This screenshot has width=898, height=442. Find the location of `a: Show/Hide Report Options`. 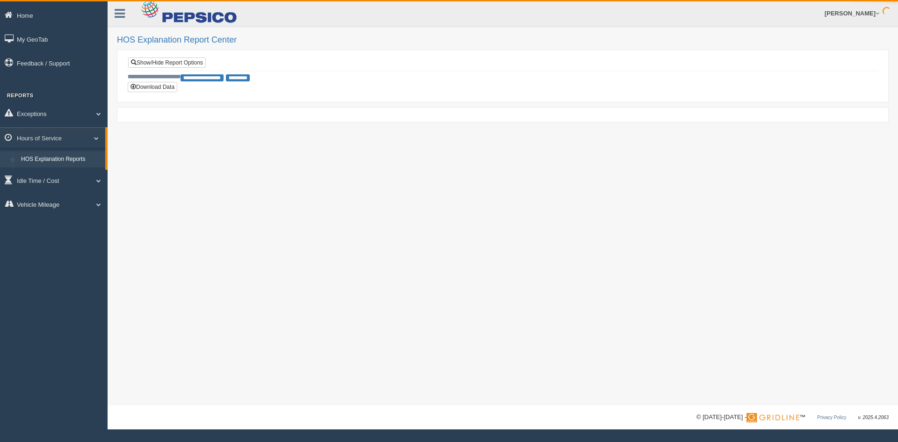

a: Show/Hide Report Options is located at coordinates (167, 63).